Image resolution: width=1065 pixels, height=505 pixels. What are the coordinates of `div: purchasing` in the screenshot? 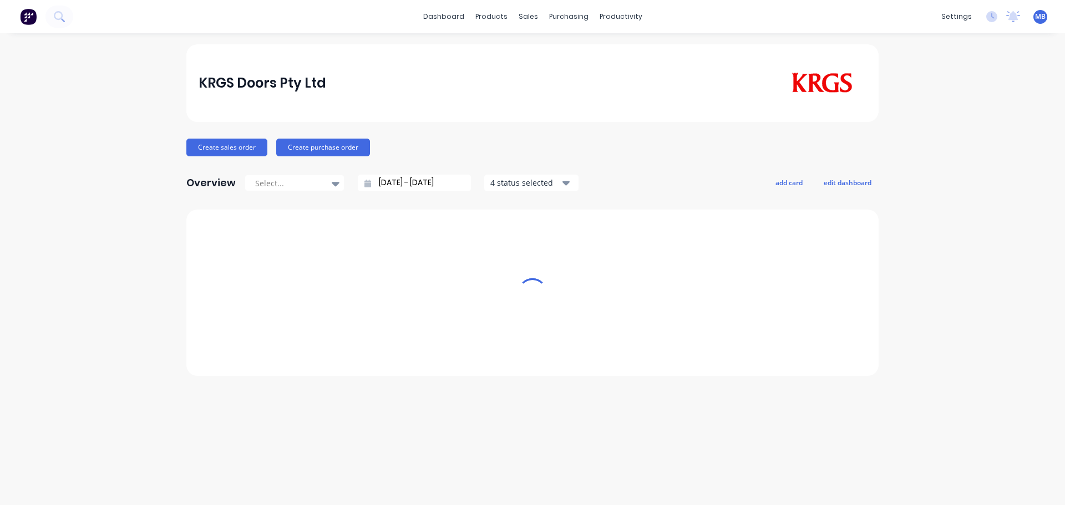 It's located at (568, 17).